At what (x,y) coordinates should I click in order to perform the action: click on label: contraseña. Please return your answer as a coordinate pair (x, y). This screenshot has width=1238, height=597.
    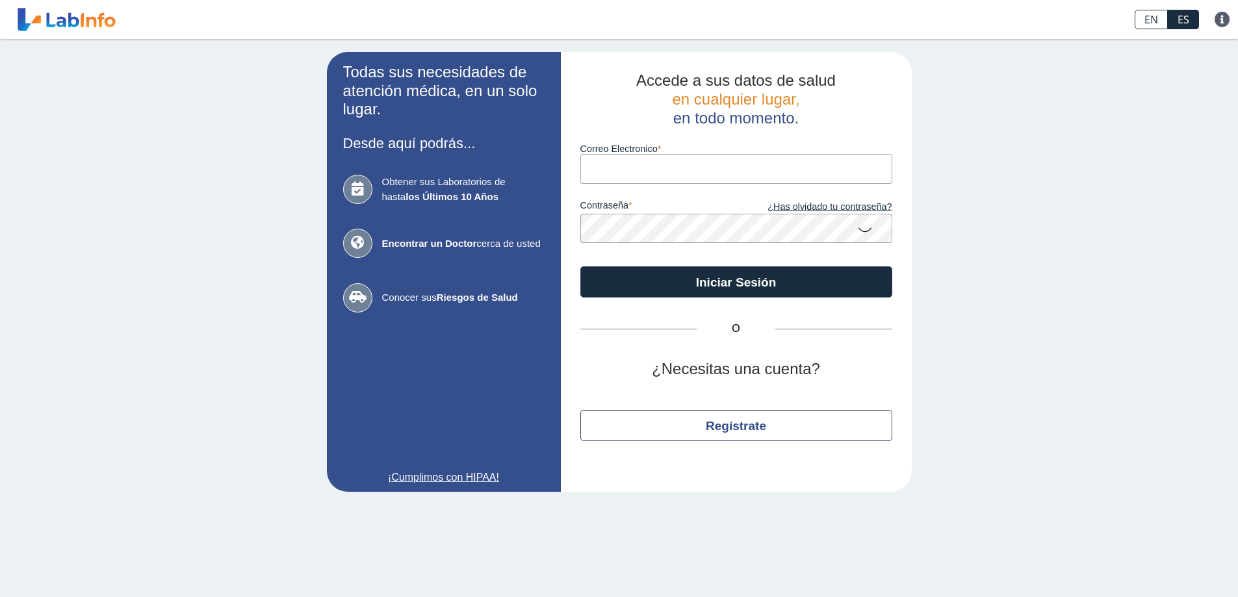
    Looking at the image, I should click on (658, 207).